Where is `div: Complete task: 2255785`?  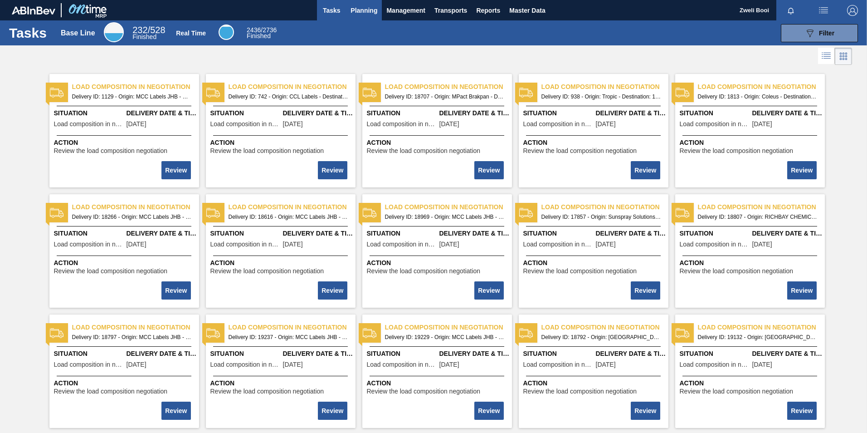
div: Complete task: 2255785 is located at coordinates (490, 170).